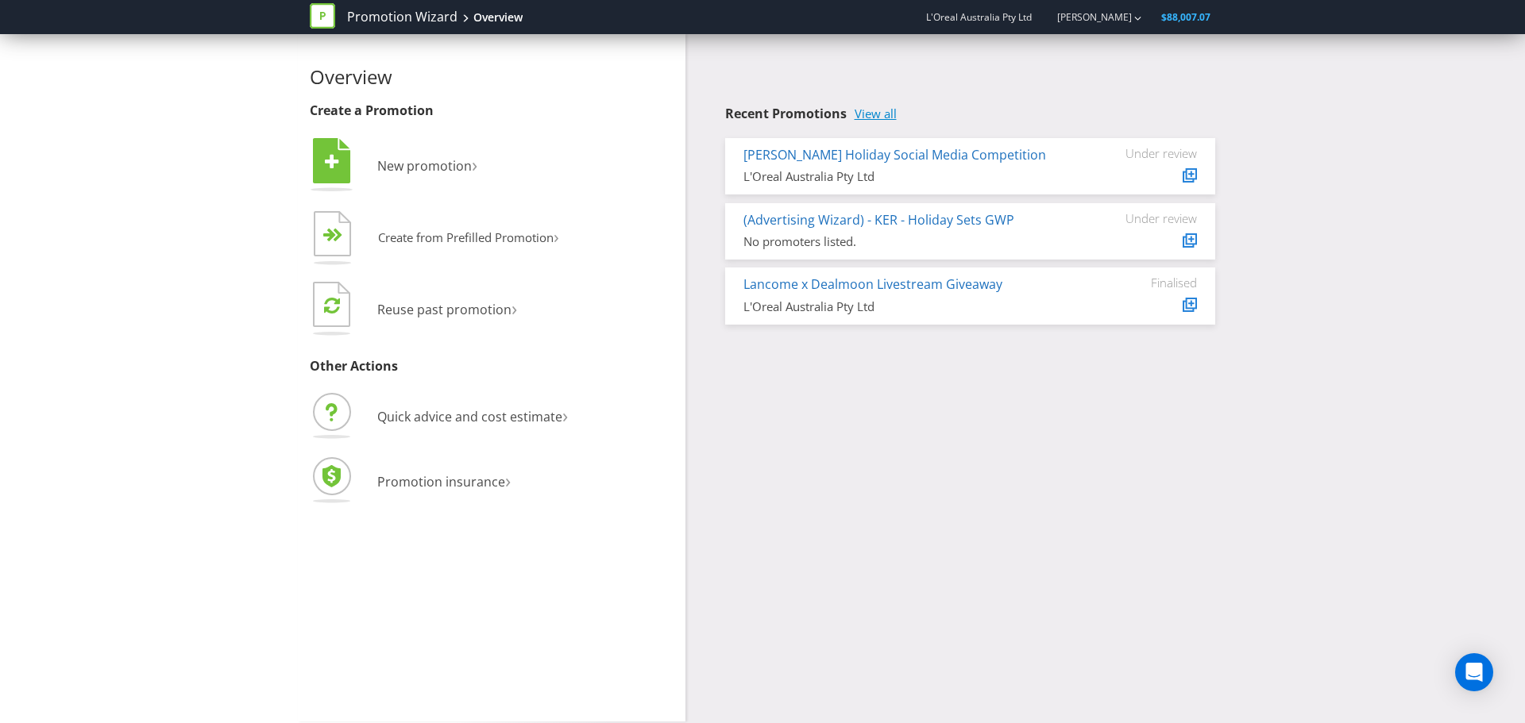 This screenshot has width=1525, height=723. Describe the element at coordinates (492, 111) in the screenshot. I see `h3: Create a Promotion` at that location.